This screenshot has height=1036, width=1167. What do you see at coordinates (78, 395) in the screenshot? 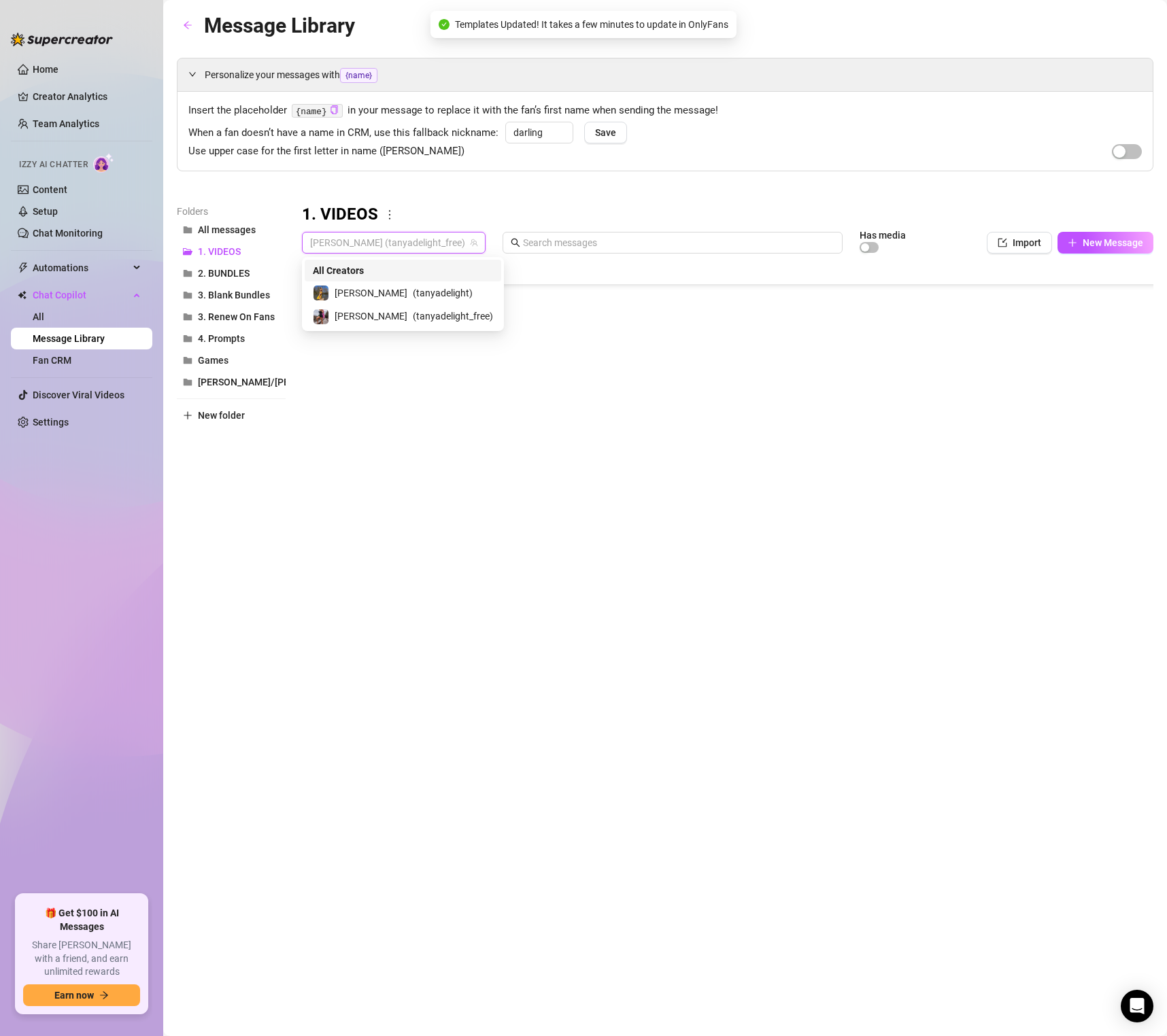
I see `a: Discover Viral Videos` at bounding box center [78, 395].